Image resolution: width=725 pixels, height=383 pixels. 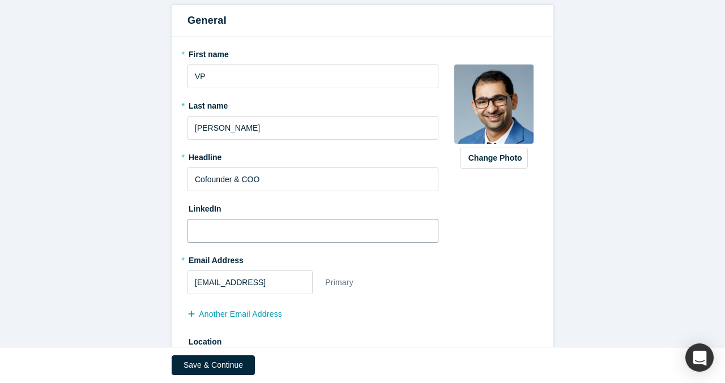 What do you see at coordinates (494, 158) in the screenshot?
I see `button: Change Photo` at bounding box center [494, 158].